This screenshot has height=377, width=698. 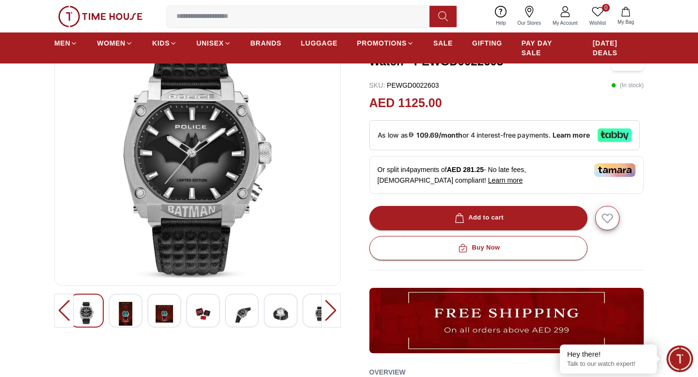 What do you see at coordinates (626, 16) in the screenshot?
I see `button: My Bag` at bounding box center [626, 16].